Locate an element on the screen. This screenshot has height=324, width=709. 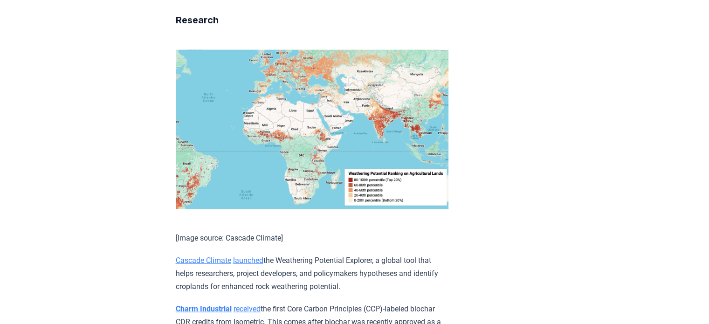
img: blog post image is located at coordinates (312, 130).